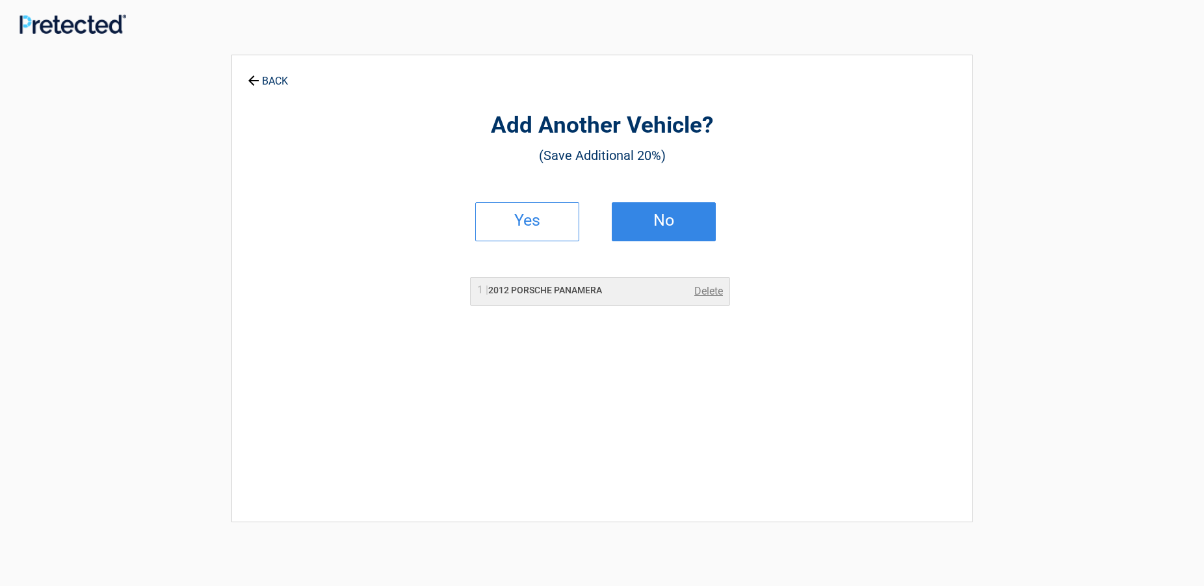  Describe the element at coordinates (73, 24) in the screenshot. I see `img: Main Logo` at that location.